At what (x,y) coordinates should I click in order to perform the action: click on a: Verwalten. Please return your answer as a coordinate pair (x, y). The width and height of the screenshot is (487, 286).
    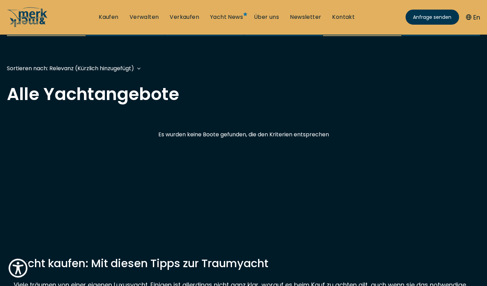
    Looking at the image, I should click on (144, 17).